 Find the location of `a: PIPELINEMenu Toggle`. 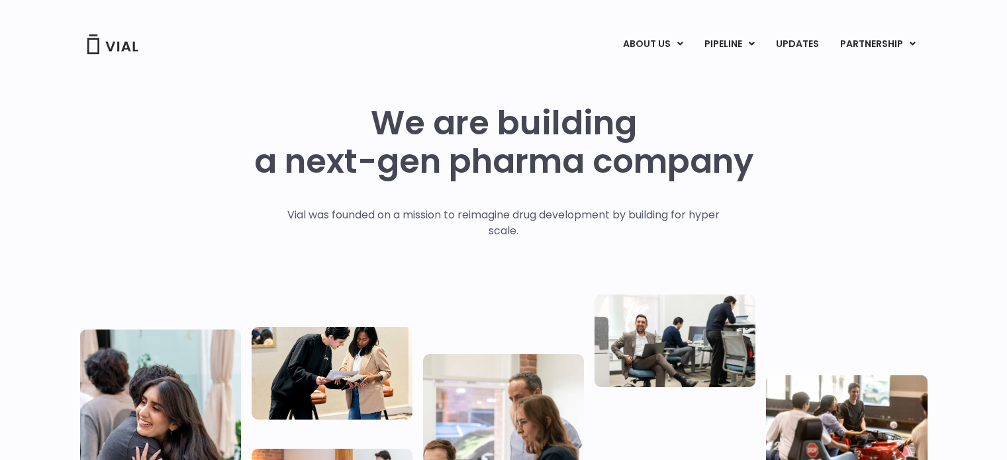

a: PIPELINEMenu Toggle is located at coordinates (729, 44).